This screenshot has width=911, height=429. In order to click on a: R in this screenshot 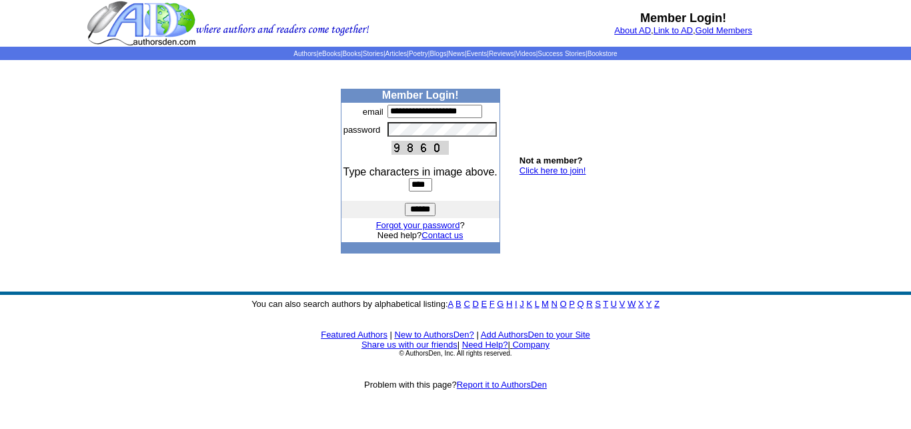, I will do `click(589, 303)`.